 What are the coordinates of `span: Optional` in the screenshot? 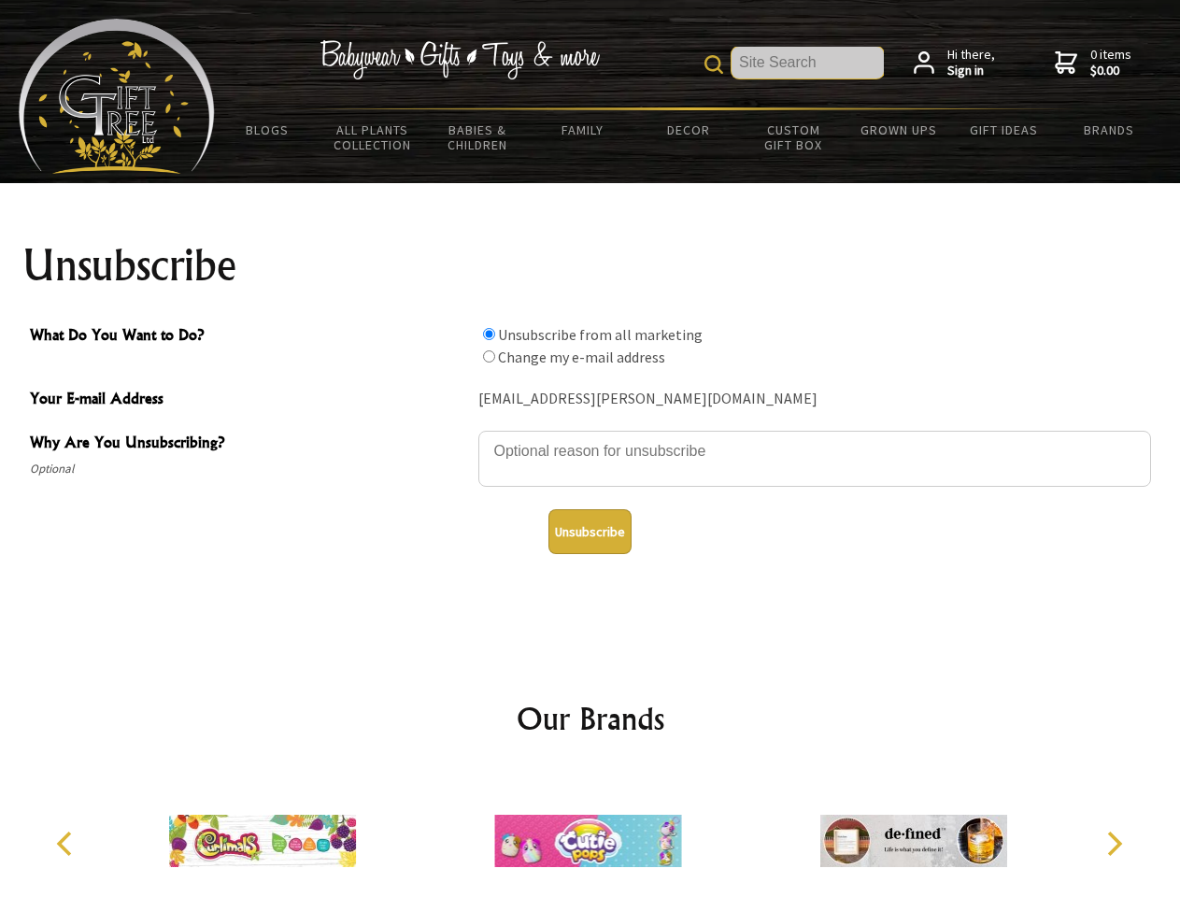 It's located at (249, 469).